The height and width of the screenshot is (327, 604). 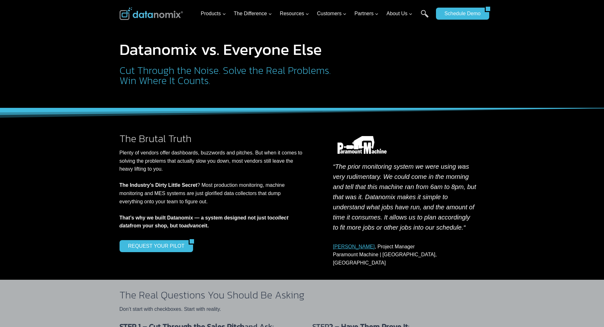 What do you see at coordinates (226, 75) in the screenshot?
I see `h2: Cut Through the Noise. Solve the Real Problems. Win Where It Counts.` at bounding box center [226, 75].